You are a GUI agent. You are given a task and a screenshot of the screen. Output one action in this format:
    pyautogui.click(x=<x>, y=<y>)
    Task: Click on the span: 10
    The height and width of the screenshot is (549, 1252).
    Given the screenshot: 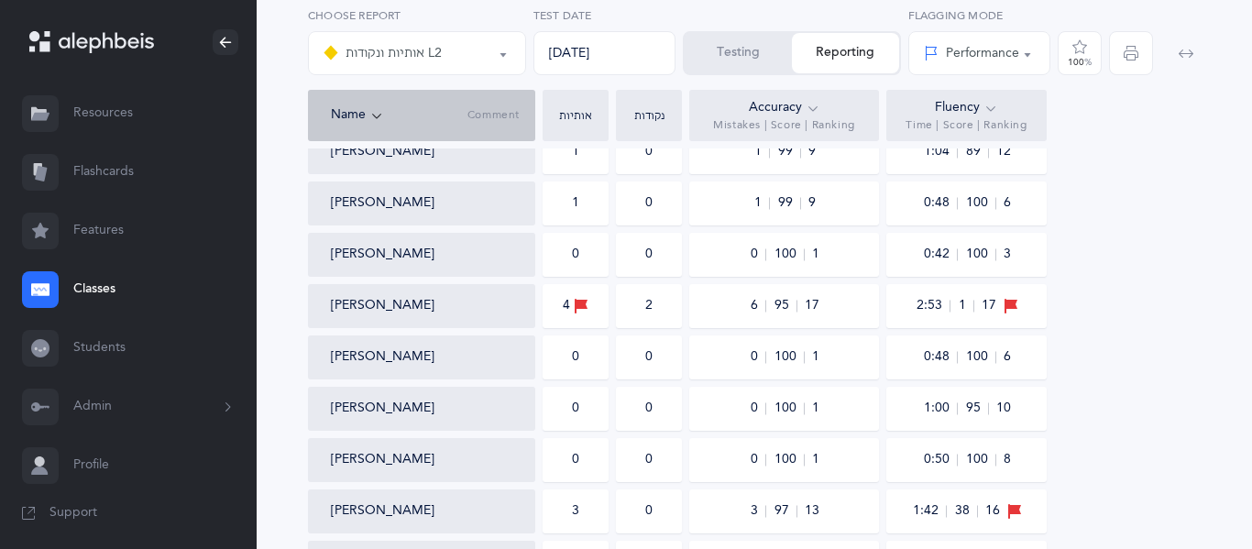 What is the action you would take?
    pyautogui.click(x=1004, y=409)
    